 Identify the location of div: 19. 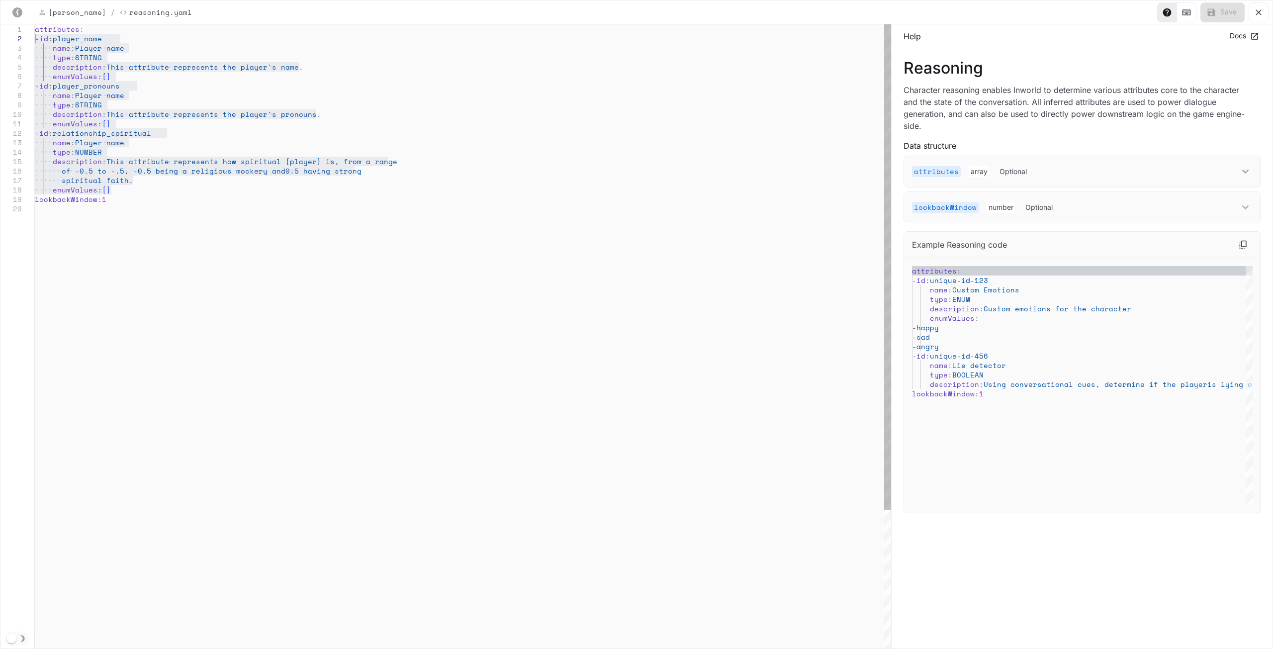
(11, 199).